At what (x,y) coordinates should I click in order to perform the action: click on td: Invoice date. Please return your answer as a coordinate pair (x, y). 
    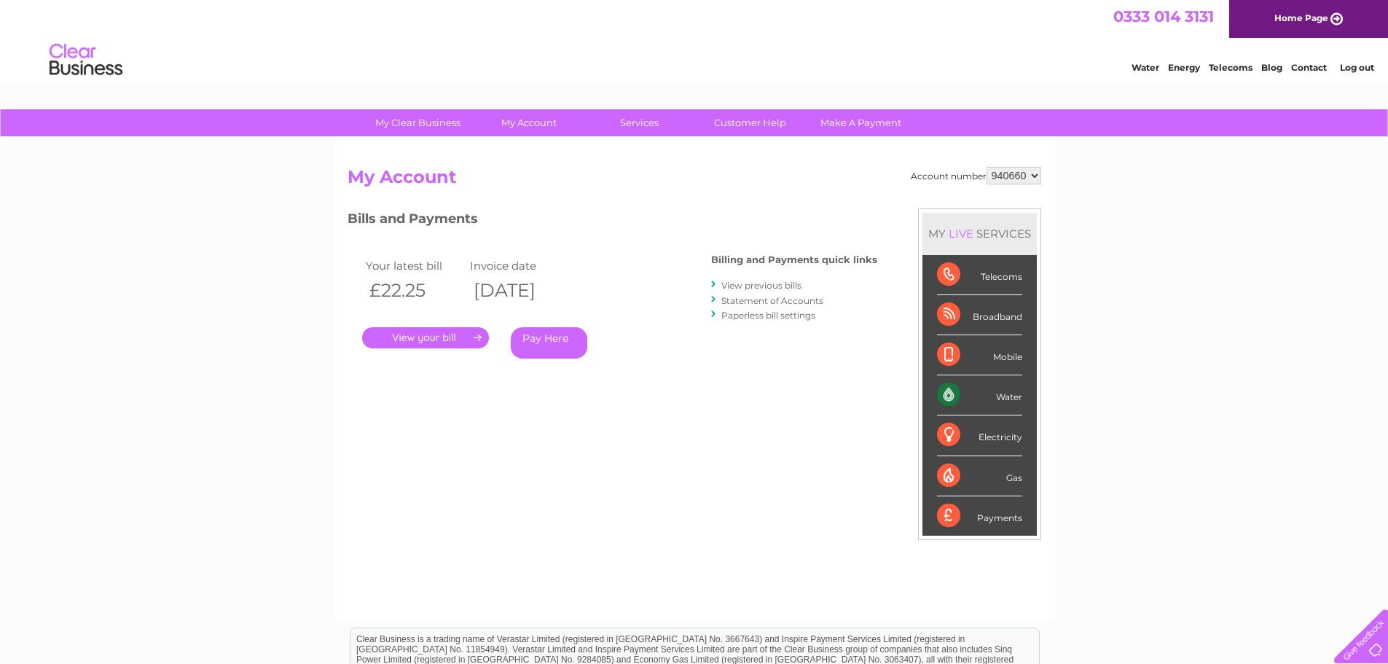
    Looking at the image, I should click on (519, 265).